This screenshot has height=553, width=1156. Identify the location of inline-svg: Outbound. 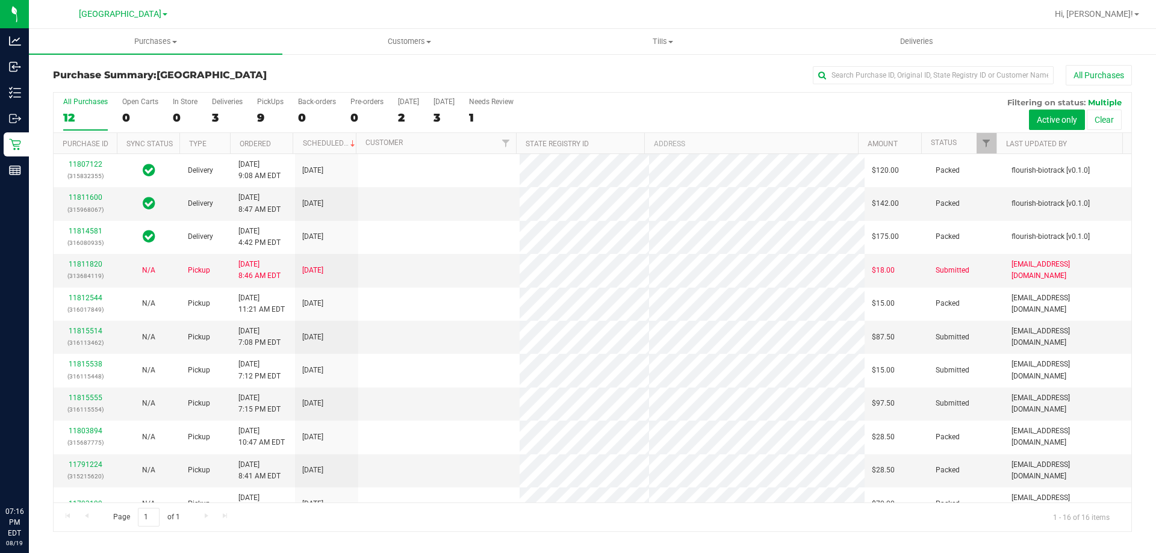
(15, 119).